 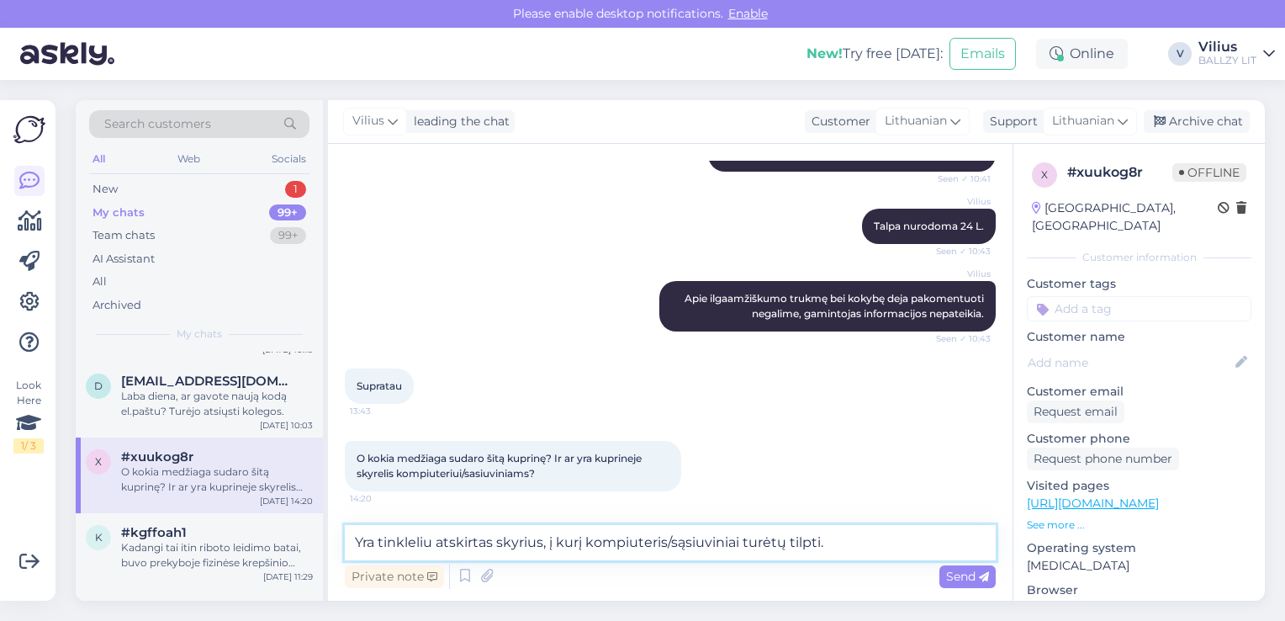 What do you see at coordinates (670, 542) in the screenshot?
I see `textarea: Yra tinkleliu atskirtas skyrius, į kurį kompiuteris/sąsiuviniai turėtų tilpti.` at bounding box center [670, 542].